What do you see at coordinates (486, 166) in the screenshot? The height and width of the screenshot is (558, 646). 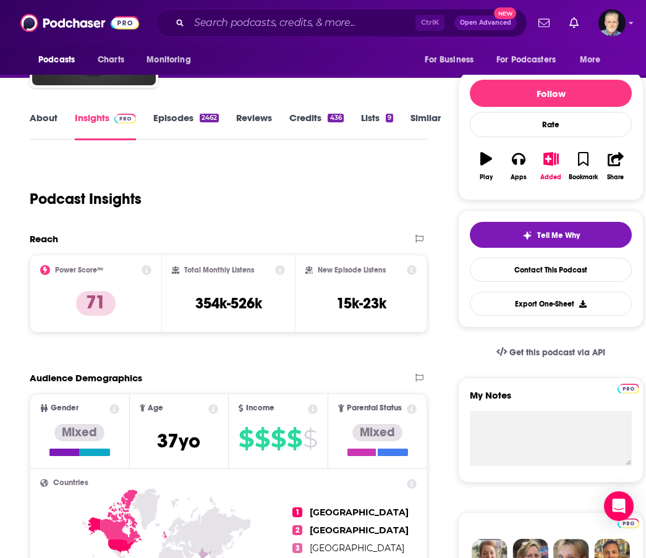 I see `button: Play` at bounding box center [486, 166].